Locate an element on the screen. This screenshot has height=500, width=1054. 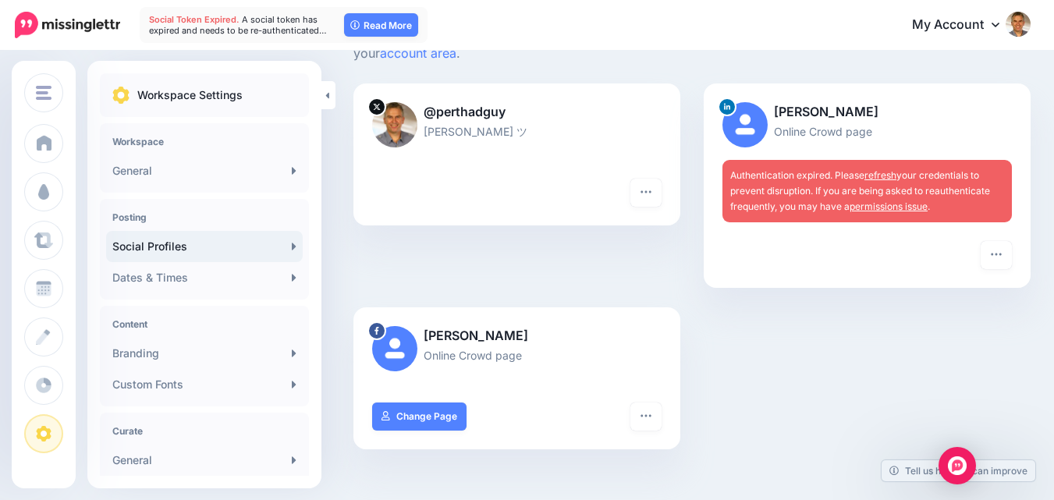
a: My Account is located at coordinates (964, 25).